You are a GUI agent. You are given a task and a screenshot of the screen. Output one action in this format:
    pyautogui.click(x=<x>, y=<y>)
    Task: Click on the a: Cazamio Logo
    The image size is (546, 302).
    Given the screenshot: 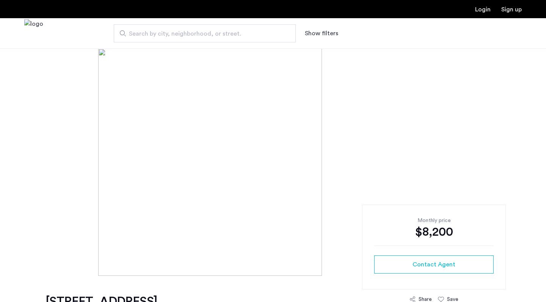 What is the action you would take?
    pyautogui.click(x=34, y=33)
    